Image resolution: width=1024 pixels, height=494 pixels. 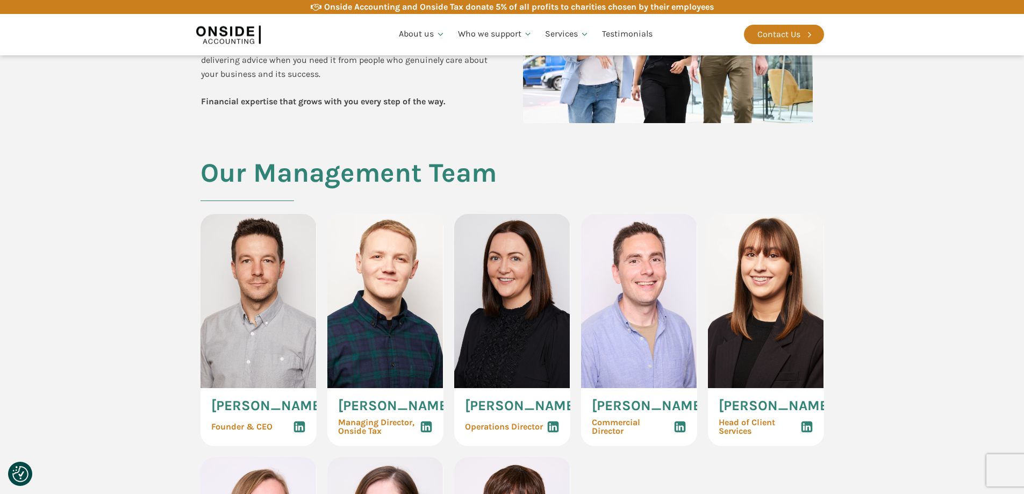 What do you see at coordinates (20, 474) in the screenshot?
I see `button: Consent Preferences` at bounding box center [20, 474].